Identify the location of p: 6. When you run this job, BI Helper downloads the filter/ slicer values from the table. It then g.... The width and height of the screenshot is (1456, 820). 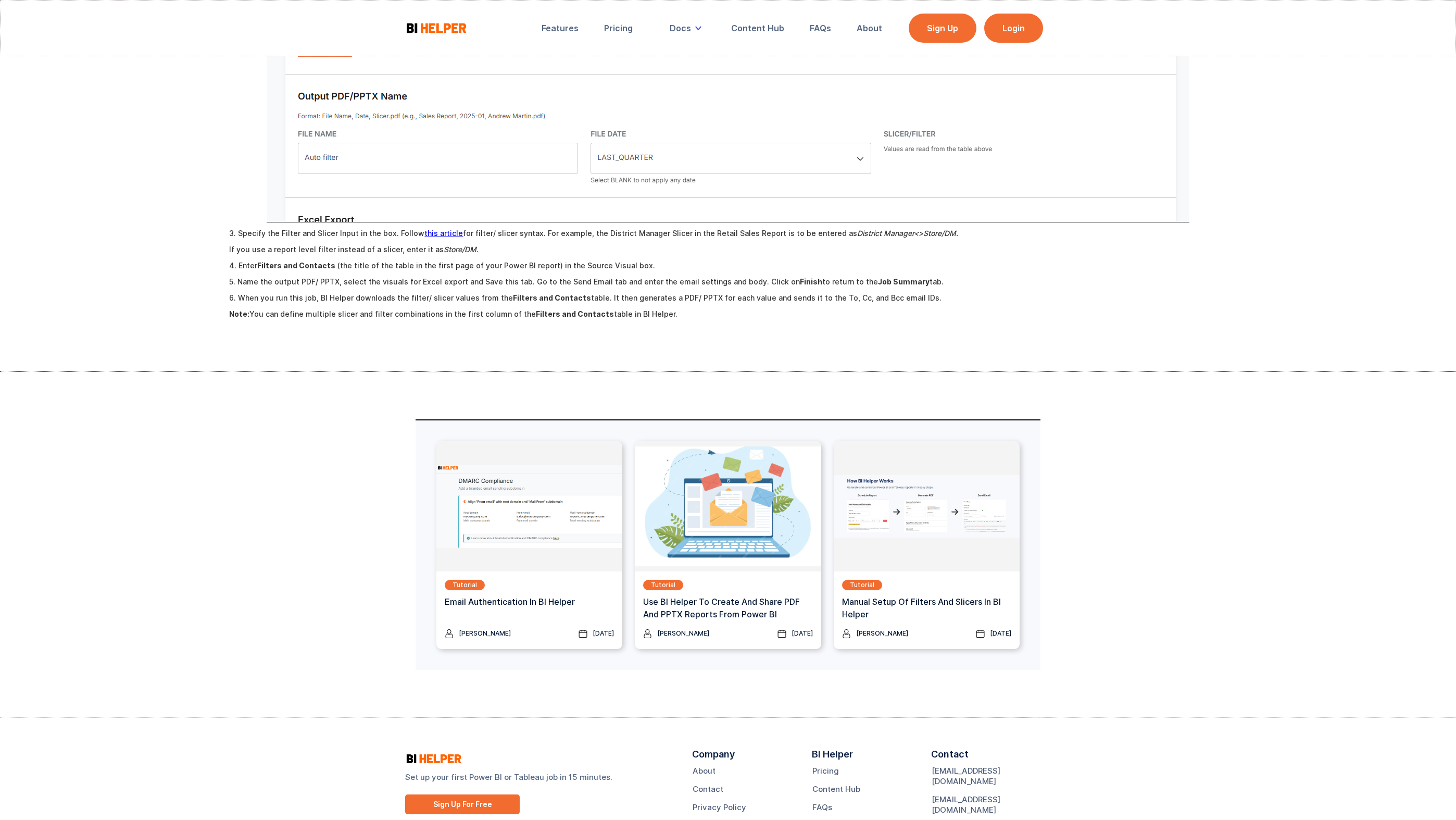
(728, 297).